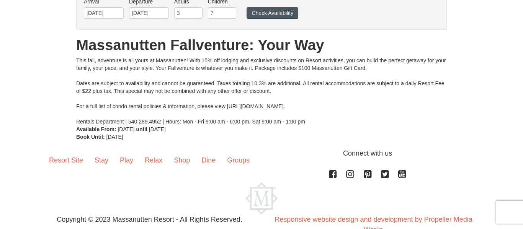 The width and height of the screenshot is (523, 229). What do you see at coordinates (272, 13) in the screenshot?
I see `button: Check Availability` at bounding box center [272, 13].